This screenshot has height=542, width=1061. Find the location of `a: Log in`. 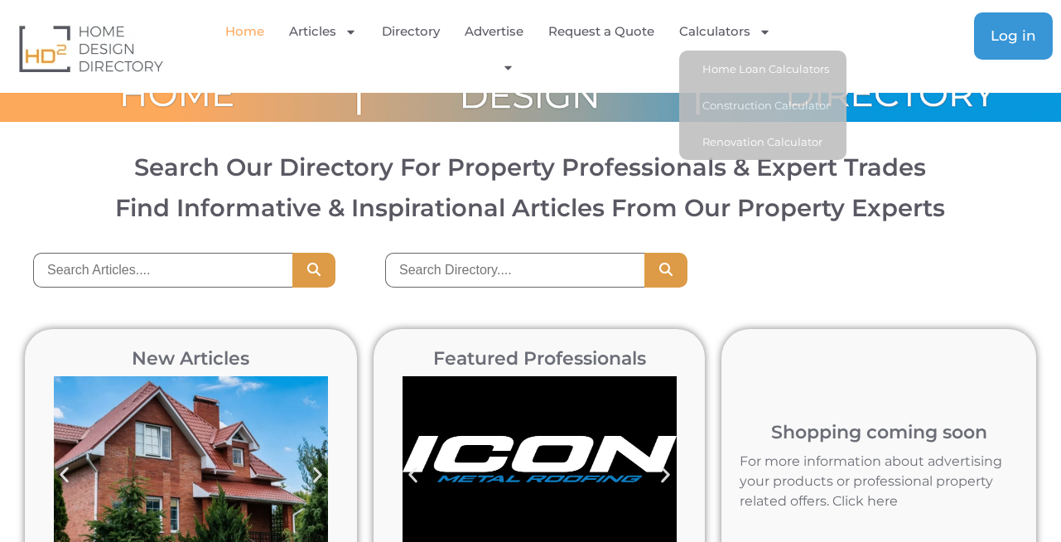

a: Log in is located at coordinates (1013, 36).